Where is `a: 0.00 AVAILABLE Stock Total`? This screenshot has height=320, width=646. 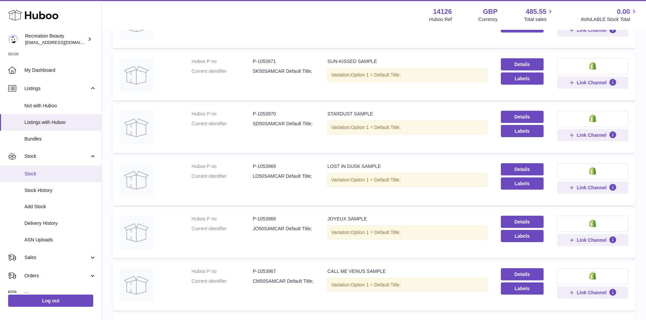
a: 0.00 AVAILABLE Stock Total is located at coordinates (609, 15).